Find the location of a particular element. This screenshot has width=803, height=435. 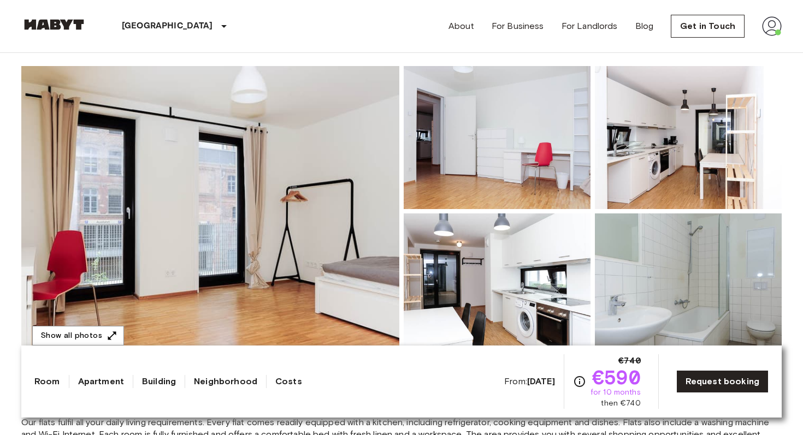

img: Marketing picture of unit DE-03-036-02M is located at coordinates (210, 211).